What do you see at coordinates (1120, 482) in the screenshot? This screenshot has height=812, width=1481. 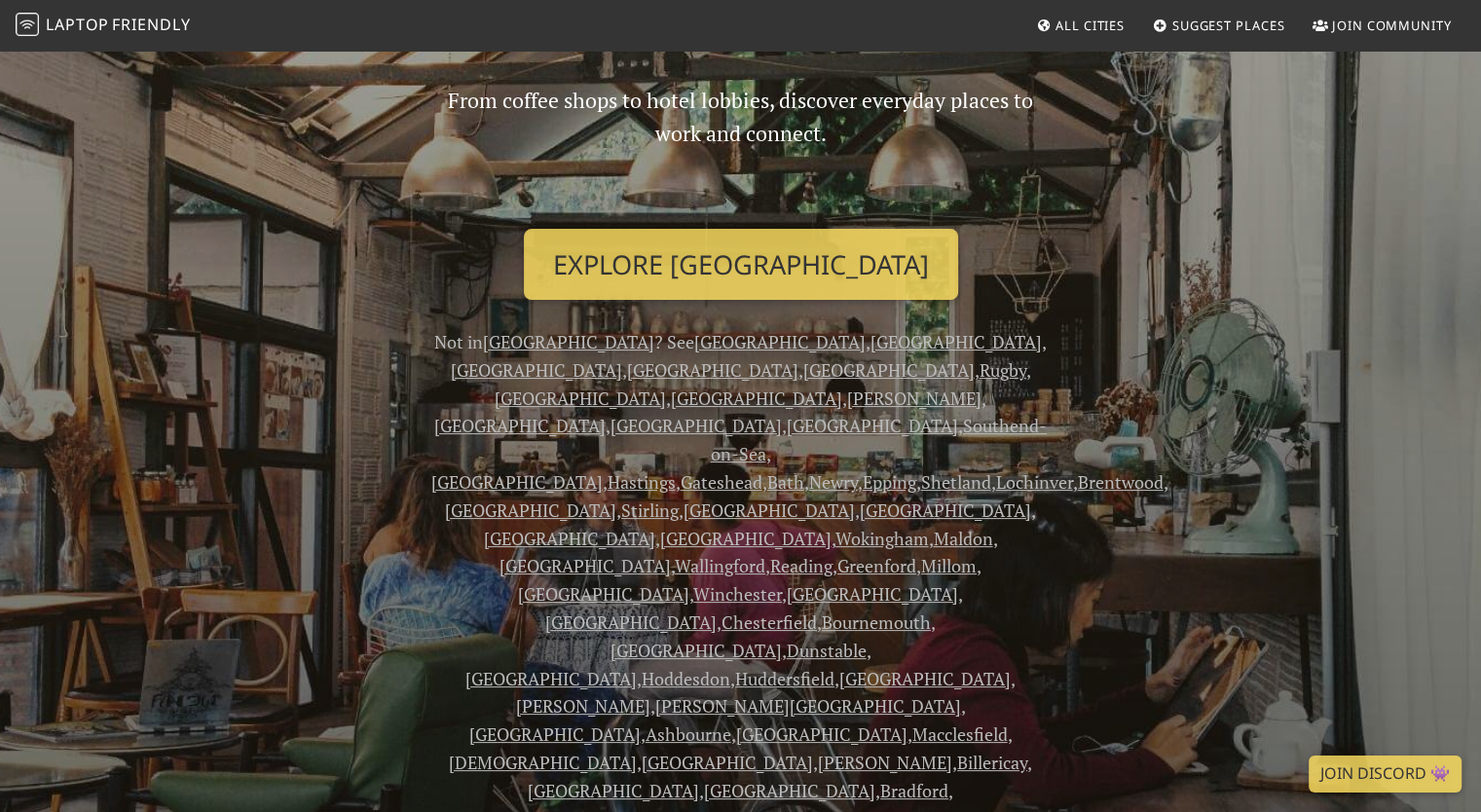 I see `a: Brentwood` at bounding box center [1120, 482].